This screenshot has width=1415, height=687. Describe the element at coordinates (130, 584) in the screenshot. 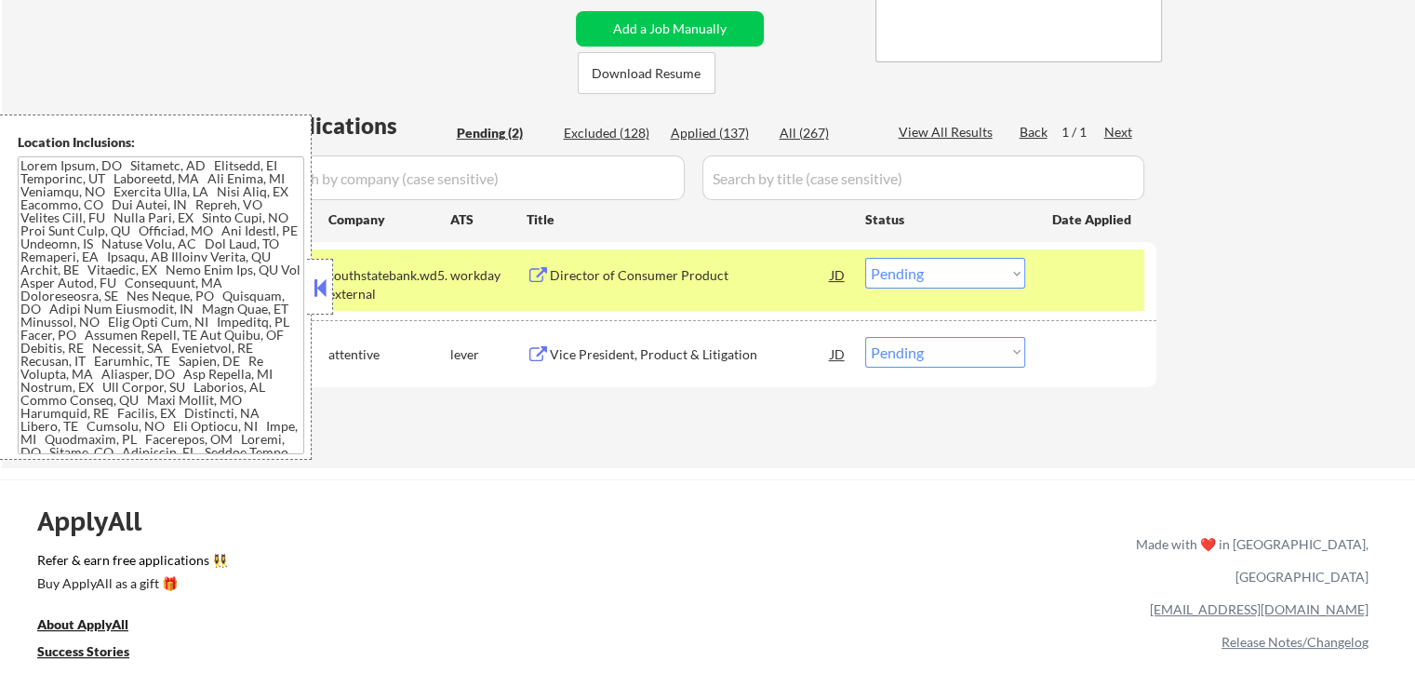

I see `a: Buy ApplyAll as a gift 🎁` at that location.